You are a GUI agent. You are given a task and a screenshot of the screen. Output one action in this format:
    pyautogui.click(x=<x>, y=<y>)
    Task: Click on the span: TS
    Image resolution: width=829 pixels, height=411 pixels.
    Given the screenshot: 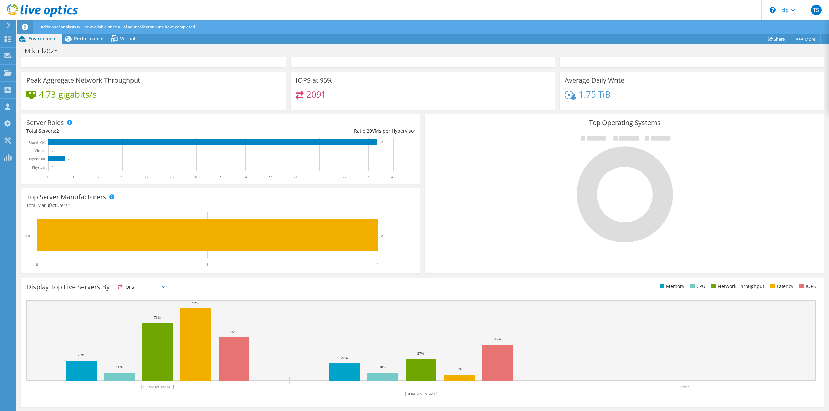 What is the action you would take?
    pyautogui.click(x=816, y=10)
    